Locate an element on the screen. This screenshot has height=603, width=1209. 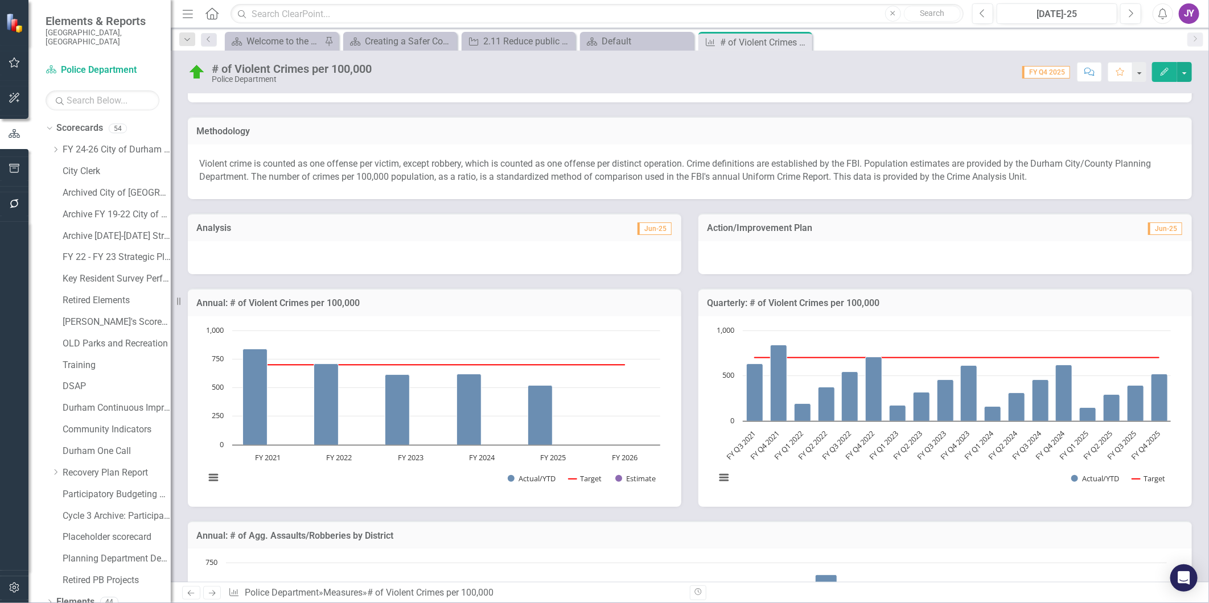
div: Creating a Safer Community Together is located at coordinates (409, 41).